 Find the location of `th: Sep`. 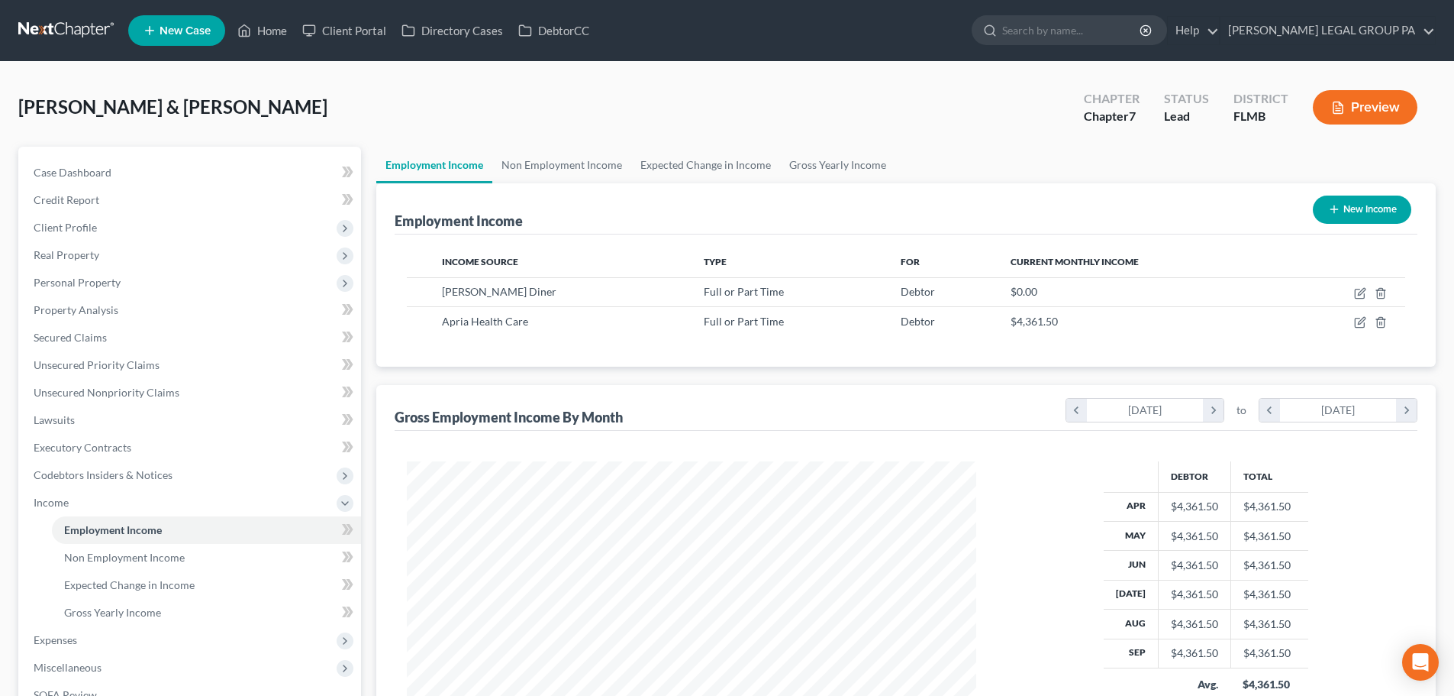

th: Sep is located at coordinates (1132, 653).